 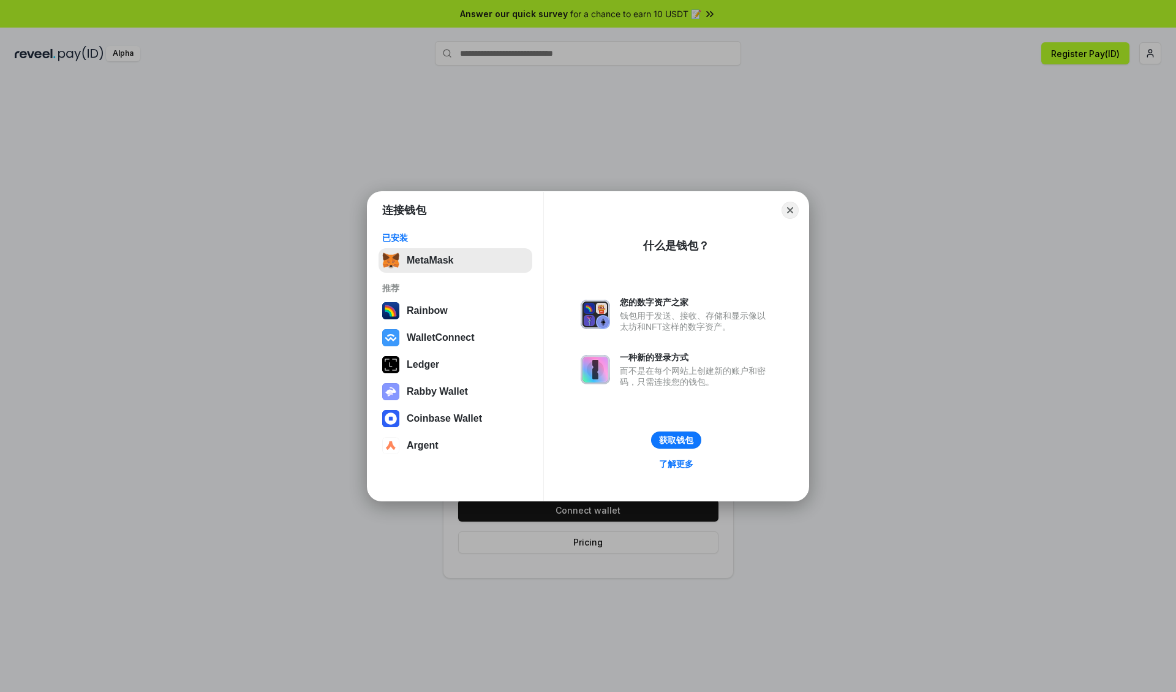 What do you see at coordinates (455, 365) in the screenshot?
I see `button: Ledger` at bounding box center [455, 365].